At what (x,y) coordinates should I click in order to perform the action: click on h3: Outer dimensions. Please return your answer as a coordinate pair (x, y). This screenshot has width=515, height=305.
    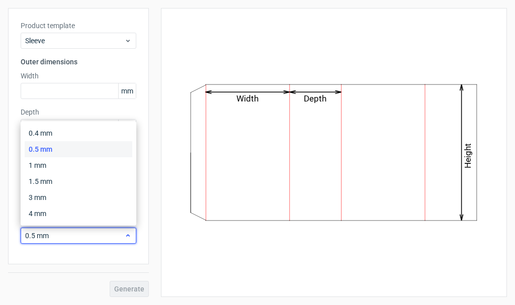
    Looking at the image, I should click on (78, 62).